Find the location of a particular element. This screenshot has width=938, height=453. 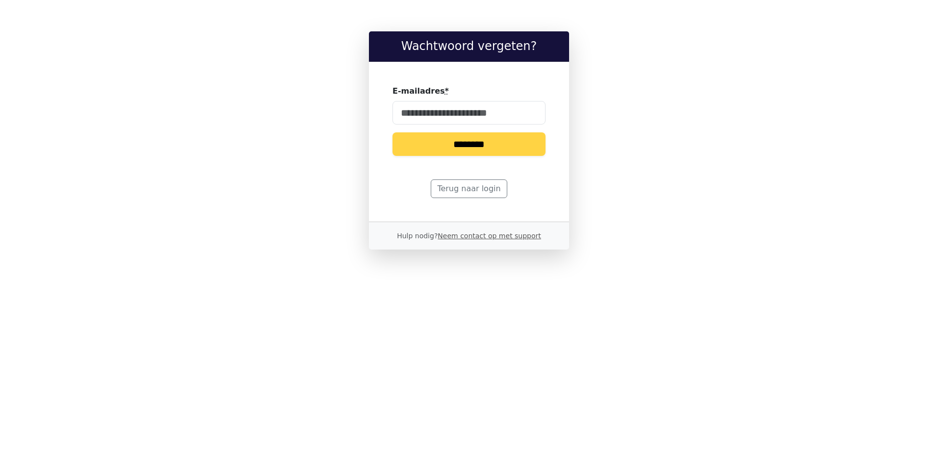

h2: Wachtwoord vergeten? is located at coordinates (469, 46).